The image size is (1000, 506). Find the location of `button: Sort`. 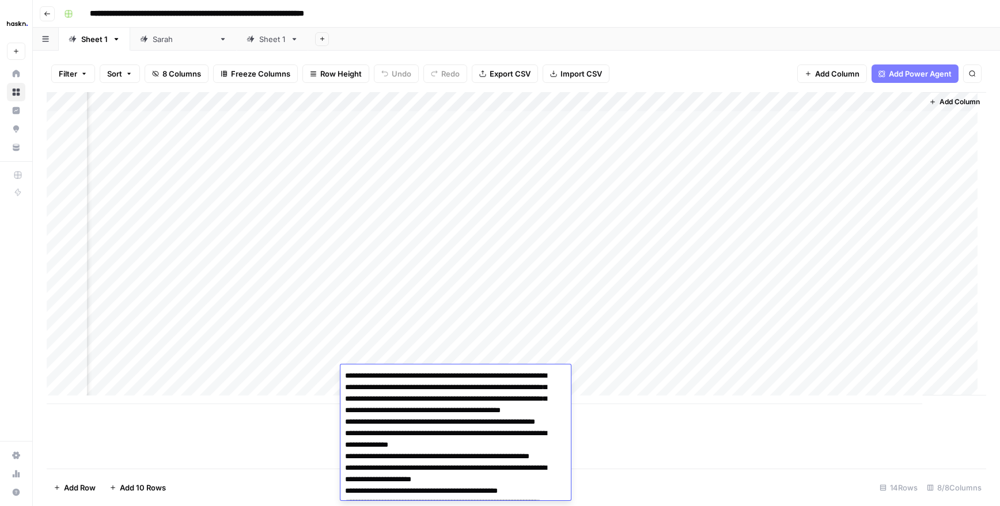

button: Sort is located at coordinates (120, 74).